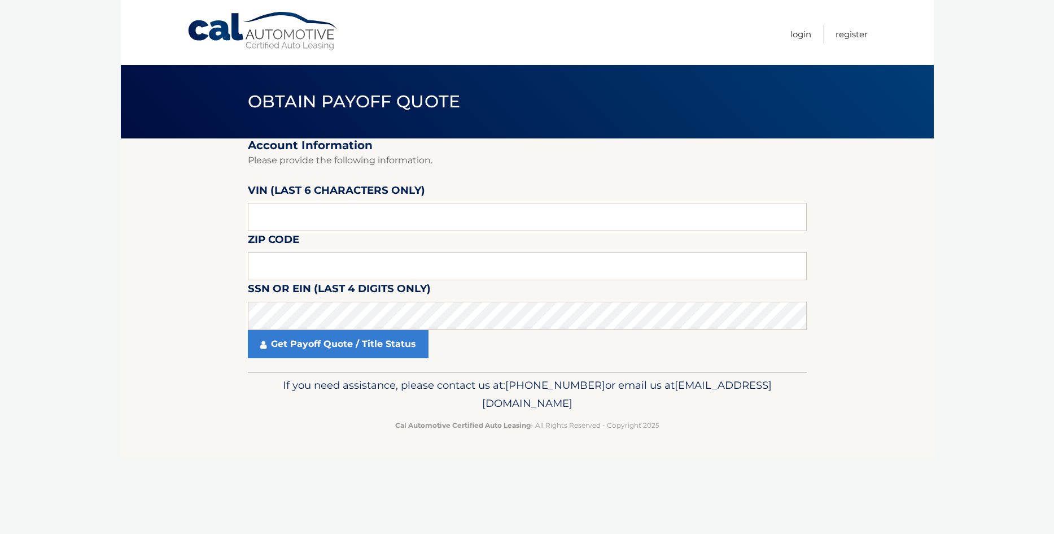 The height and width of the screenshot is (534, 1054). Describe the element at coordinates (527, 145) in the screenshot. I see `h2: Account Information` at that location.